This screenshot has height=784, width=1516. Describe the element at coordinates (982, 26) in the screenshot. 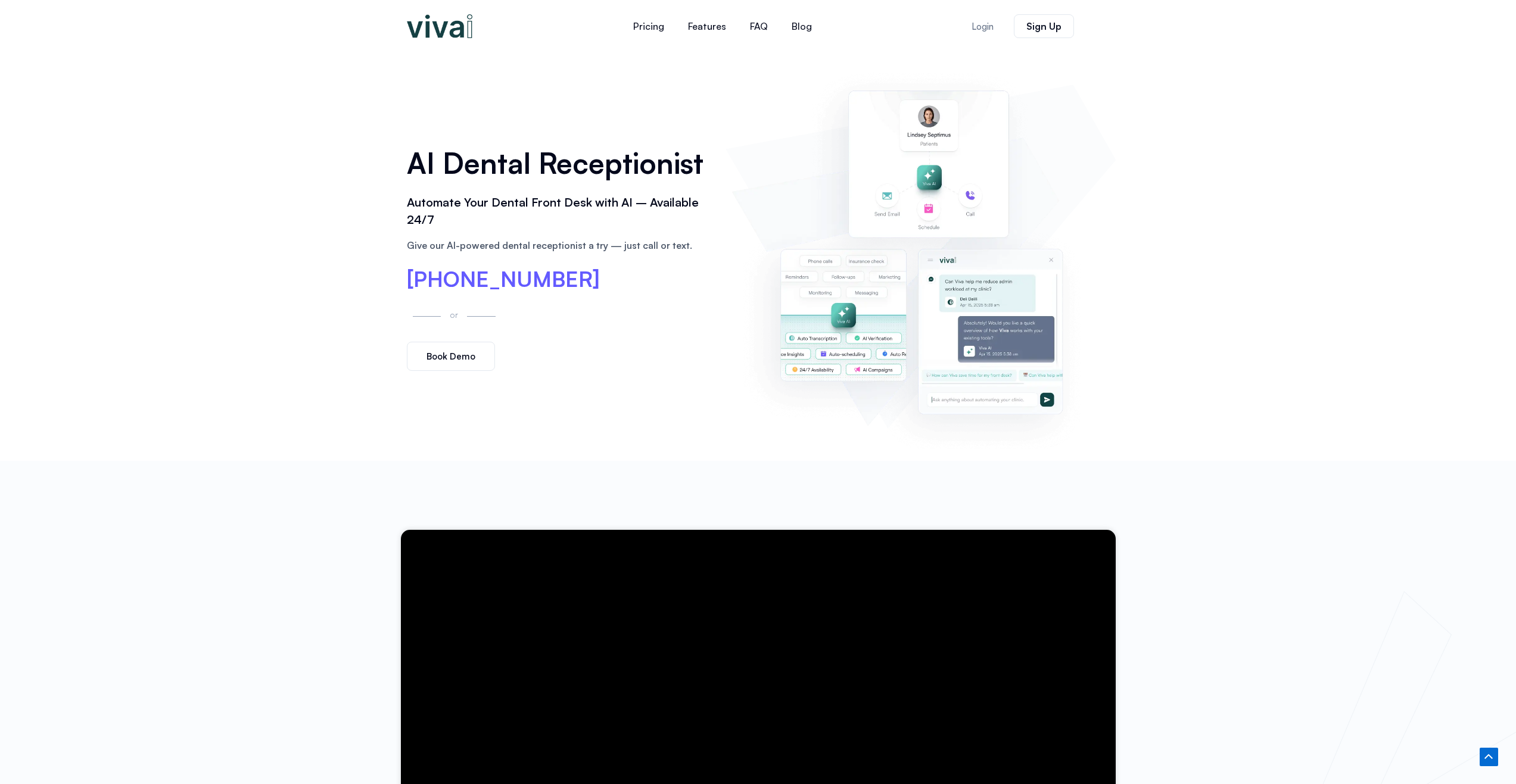

I see `span: Login` at that location.